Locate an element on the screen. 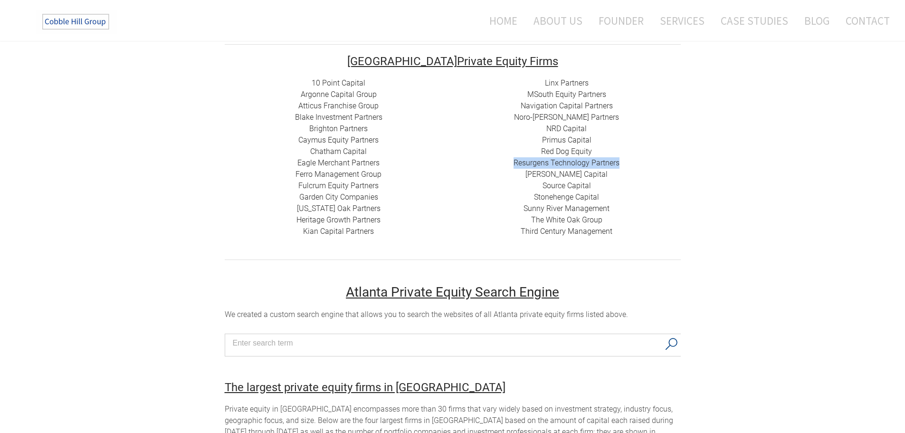 The width and height of the screenshot is (905, 433). a: Chatham Capital is located at coordinates (338, 151).